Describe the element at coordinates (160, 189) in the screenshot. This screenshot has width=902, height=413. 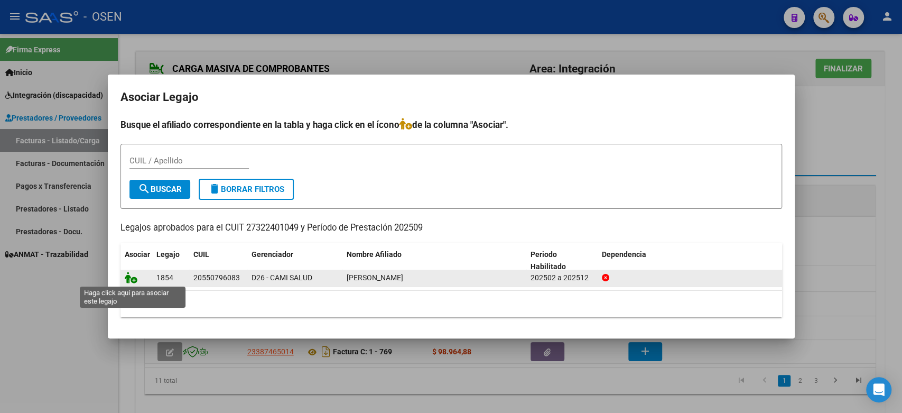
I see `button: Buscar` at that location.